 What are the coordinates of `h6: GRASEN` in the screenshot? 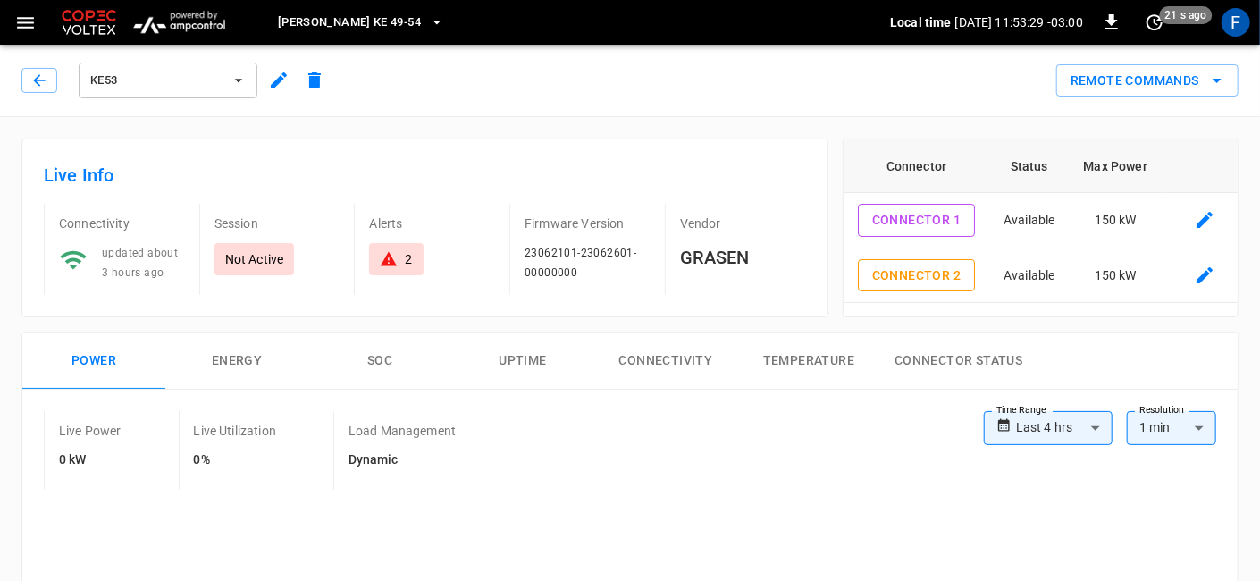 It's located at (743, 257).